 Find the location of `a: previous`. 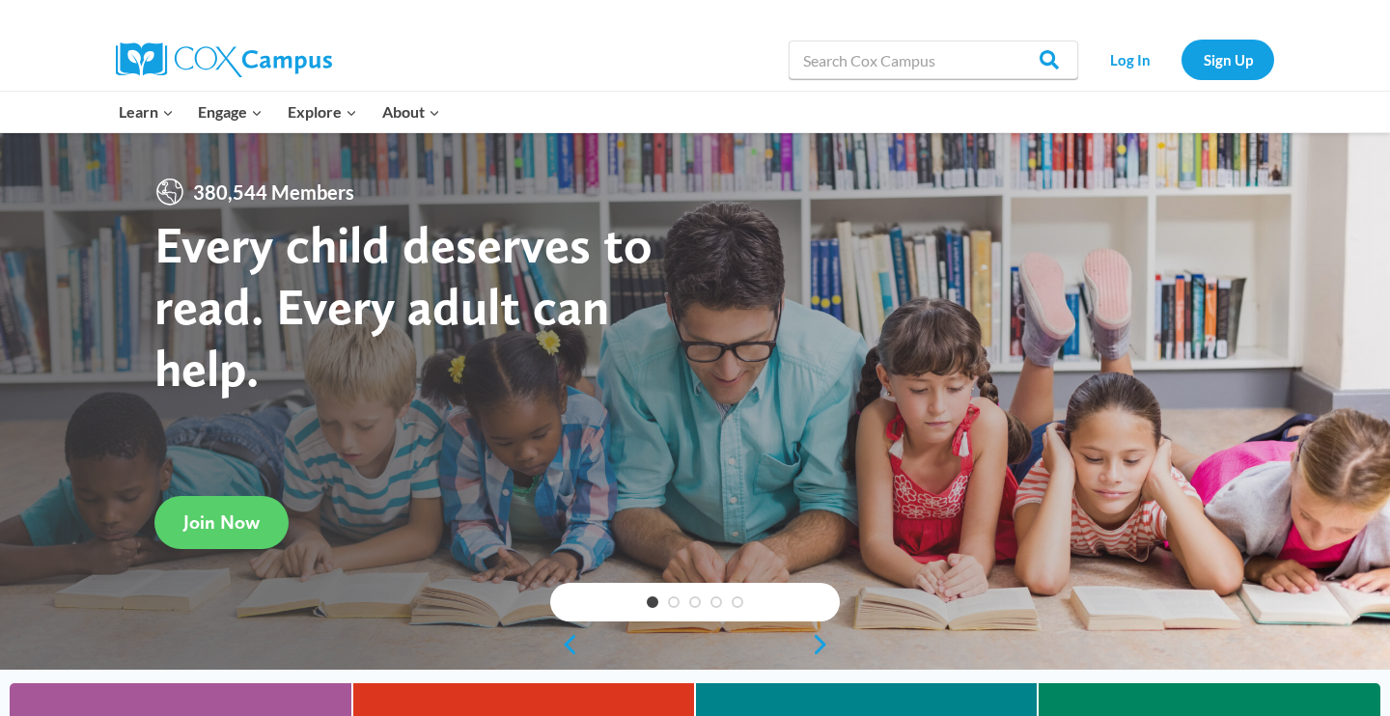

a: previous is located at coordinates (565, 645).